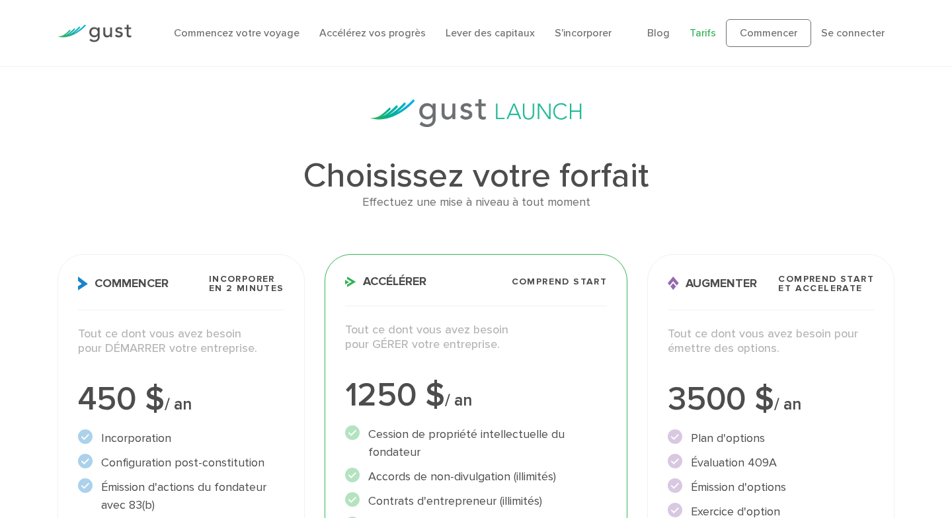  Describe the element at coordinates (95, 33) in the screenshot. I see `img: Logo Gust` at that location.